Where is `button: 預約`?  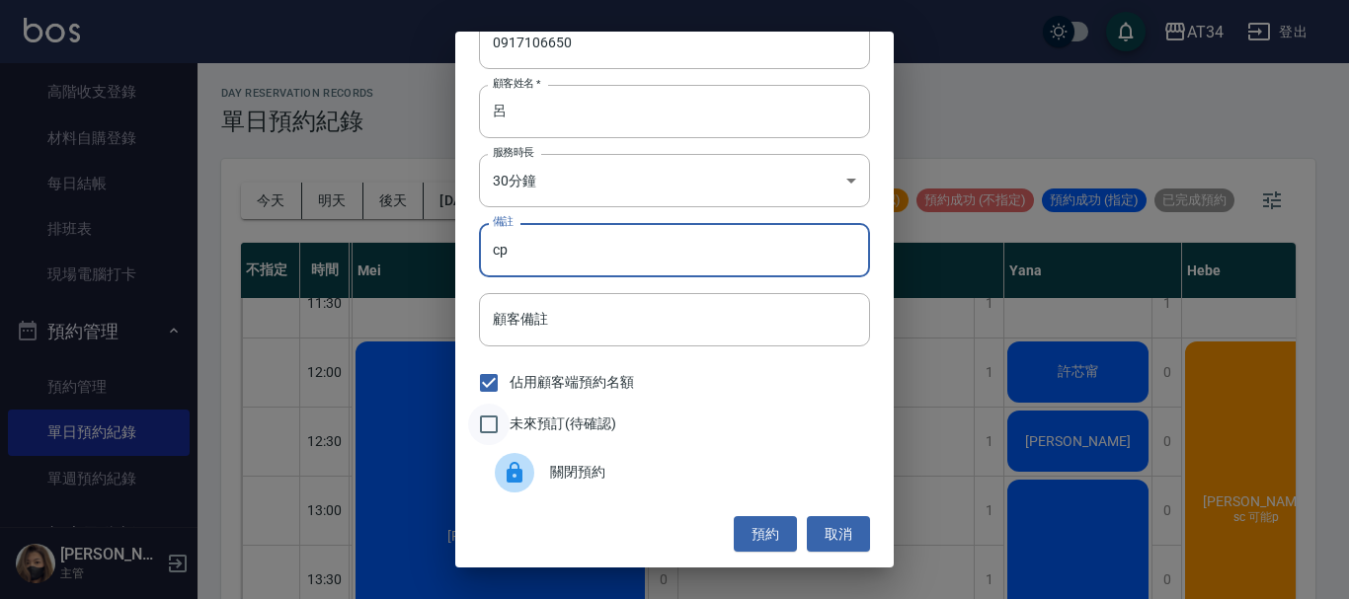 button: 預約 is located at coordinates (765, 534).